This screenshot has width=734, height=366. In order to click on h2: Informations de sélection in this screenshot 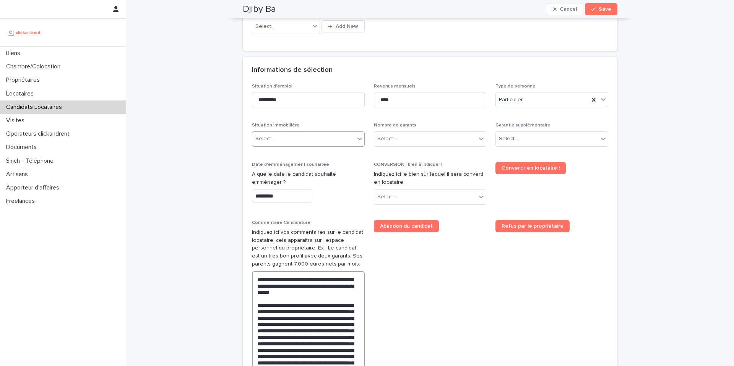, I will do `click(292, 70)`.